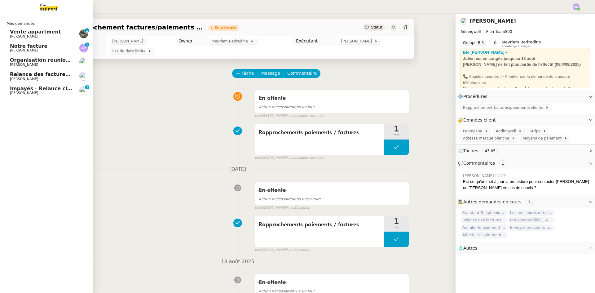  I want to click on nz-badge-sup: 3, so click(87, 87).